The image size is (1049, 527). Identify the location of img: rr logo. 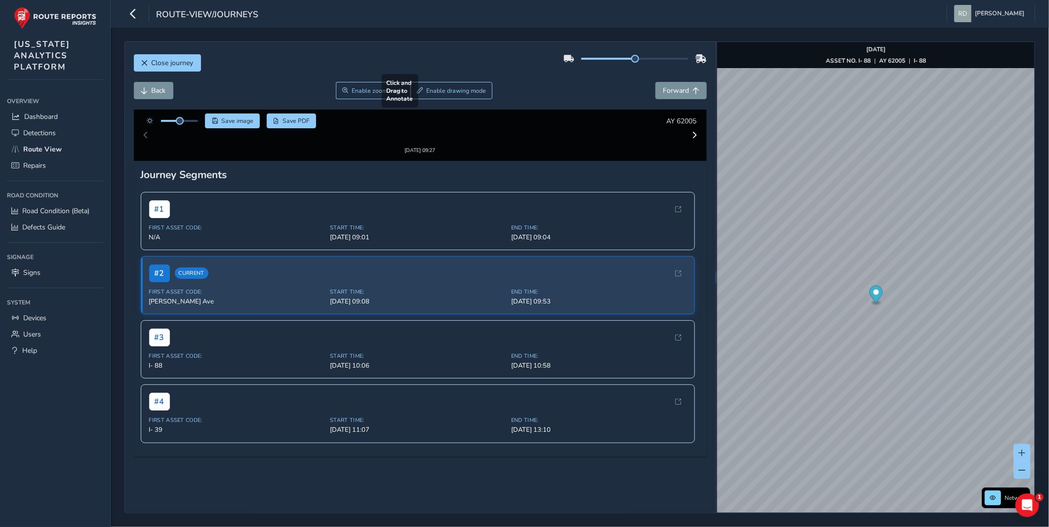
(55, 18).